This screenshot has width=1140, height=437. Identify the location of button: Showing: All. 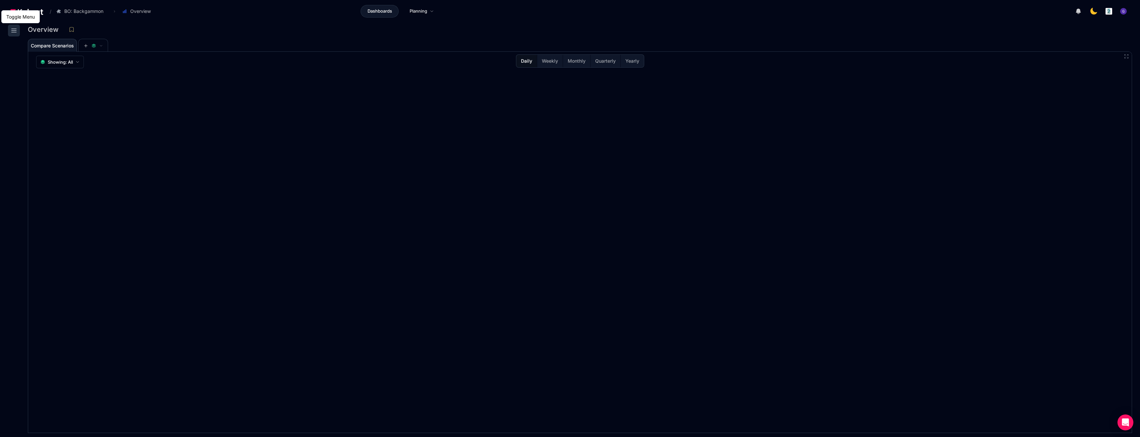
(60, 62).